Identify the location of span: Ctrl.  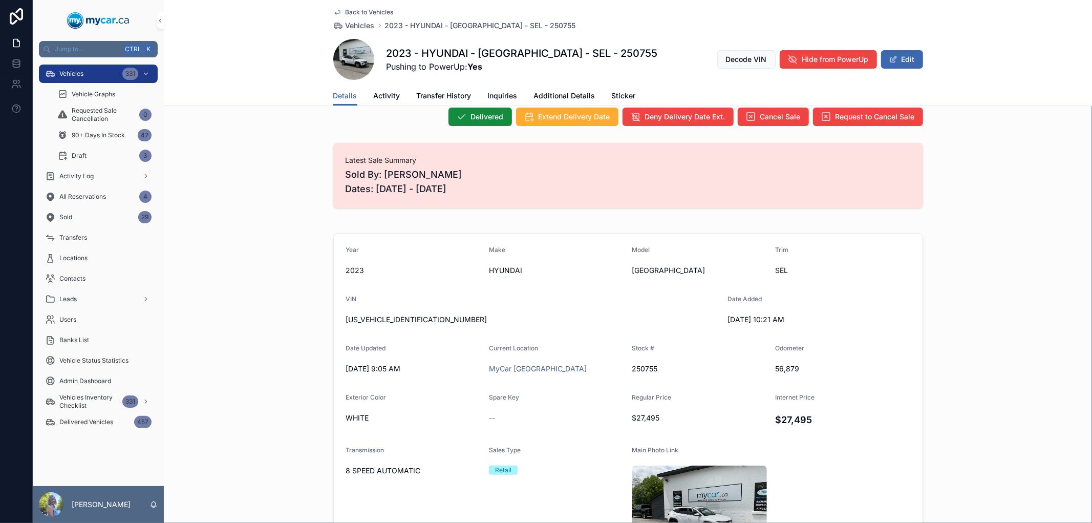
(133, 49).